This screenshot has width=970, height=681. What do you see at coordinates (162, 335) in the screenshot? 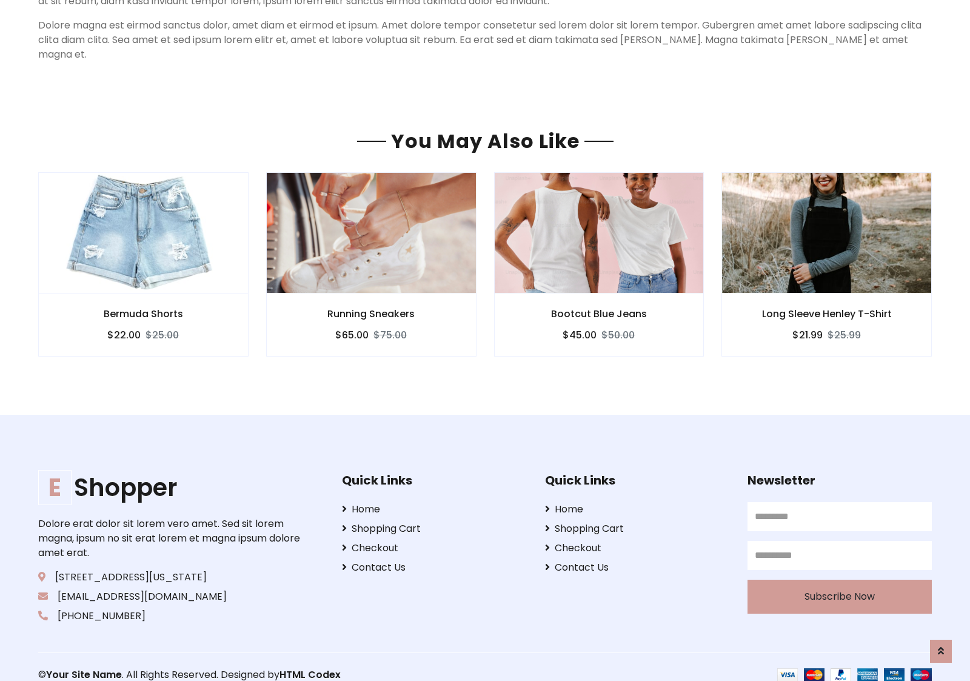
I see `del: $25.00` at bounding box center [162, 335].